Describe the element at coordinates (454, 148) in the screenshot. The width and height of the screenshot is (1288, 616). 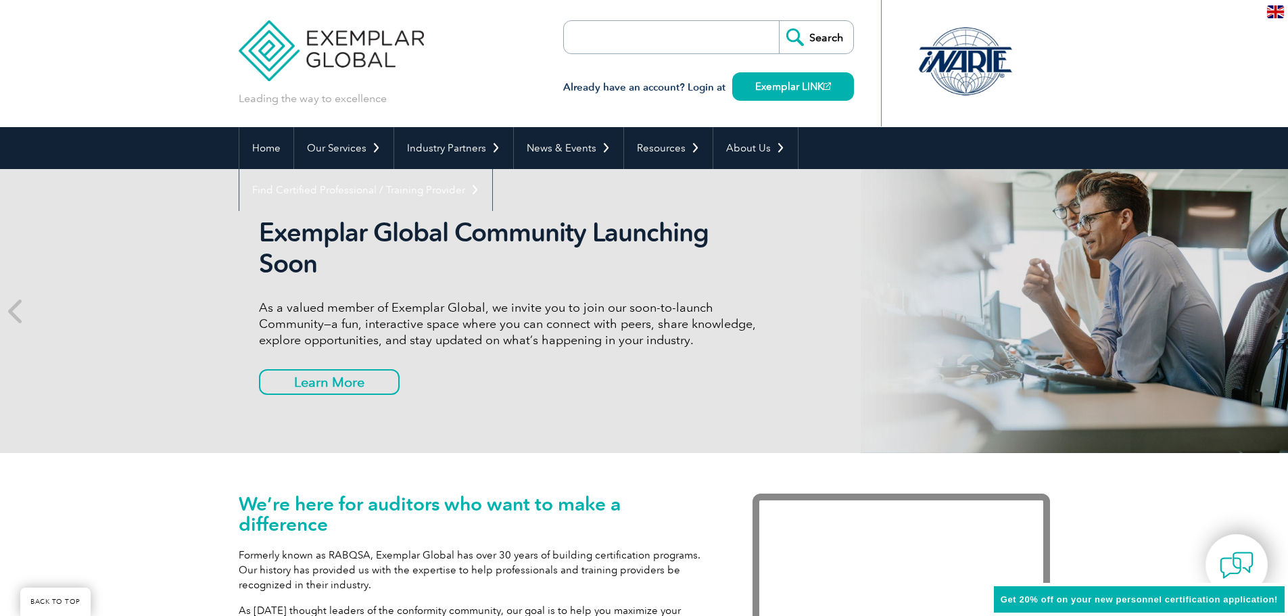
I see `a: Industry Partners` at that location.